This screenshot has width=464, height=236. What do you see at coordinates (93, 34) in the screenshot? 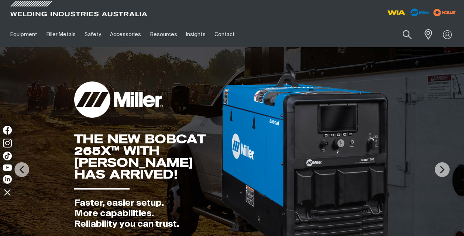
I see `a: Safety` at bounding box center [93, 34].